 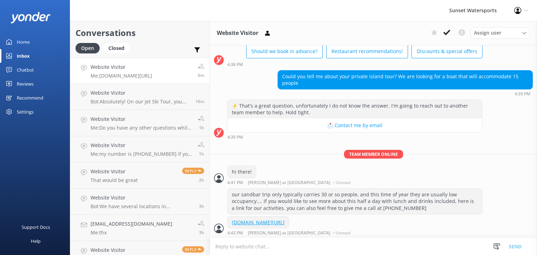 I want to click on div: Support Docs, so click(x=36, y=227).